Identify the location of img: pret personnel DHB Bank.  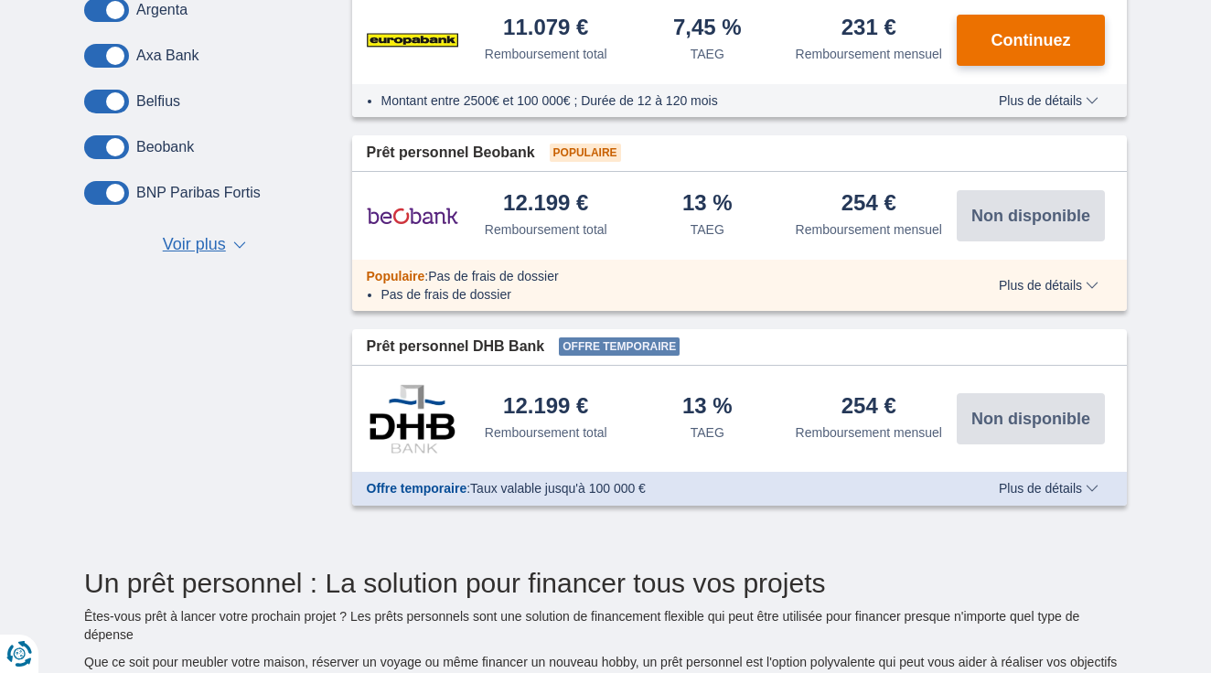
(412, 419).